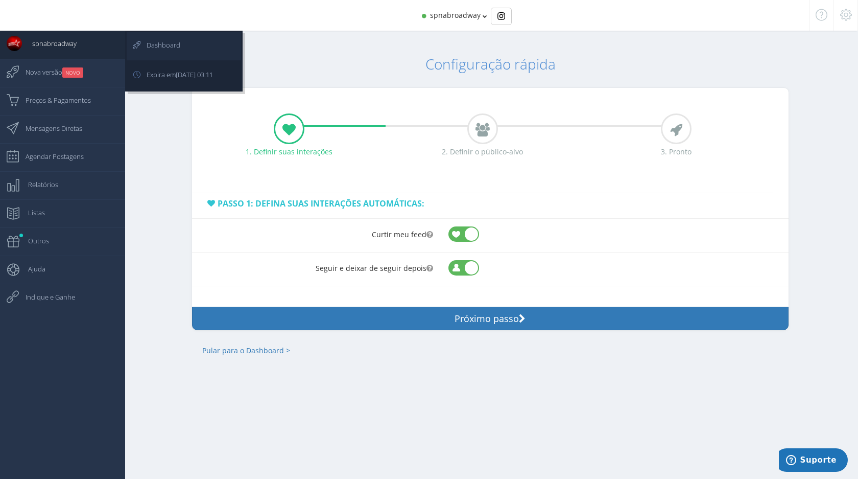  What do you see at coordinates (14, 43) in the screenshot?
I see `img: User Image` at bounding box center [14, 43].